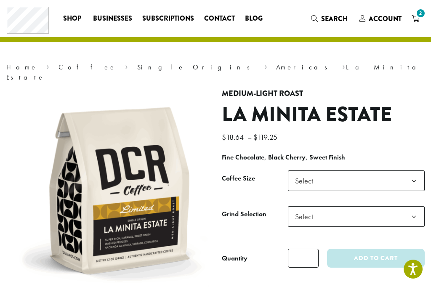 This screenshot has width=431, height=287. I want to click on nav: Breadcrumb, so click(215, 72).